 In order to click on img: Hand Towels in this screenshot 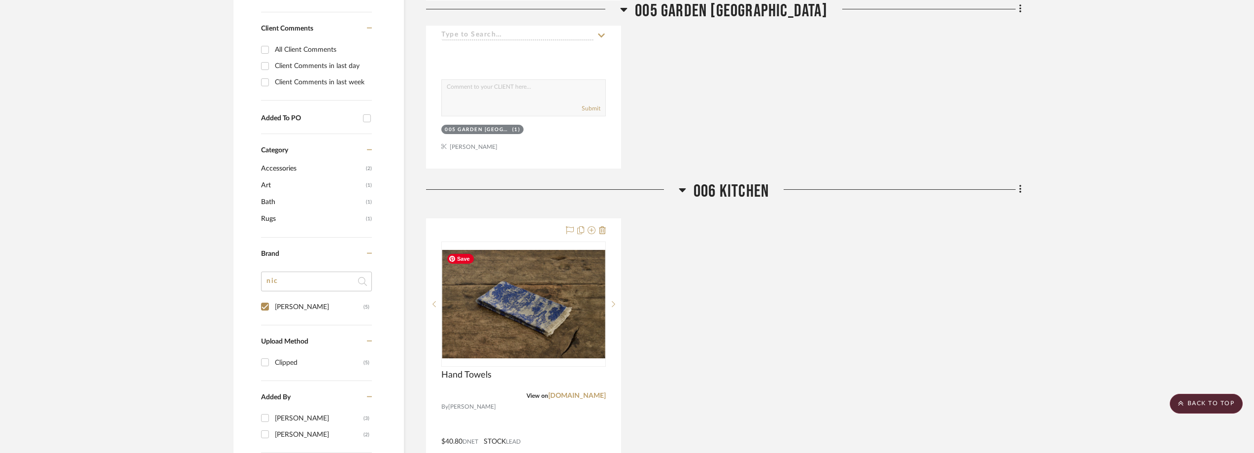, I will do `click(523, 304)`.